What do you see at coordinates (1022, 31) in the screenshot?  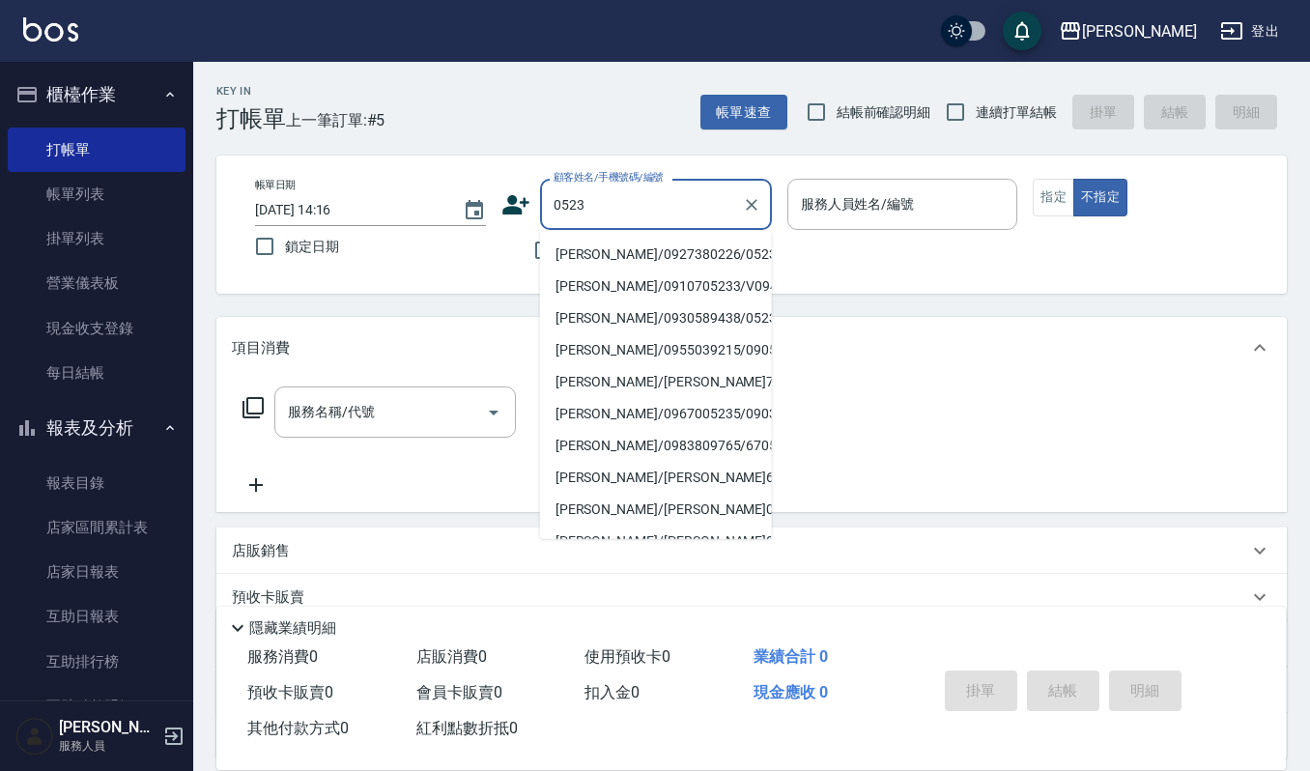 I see `button: save` at bounding box center [1022, 31].